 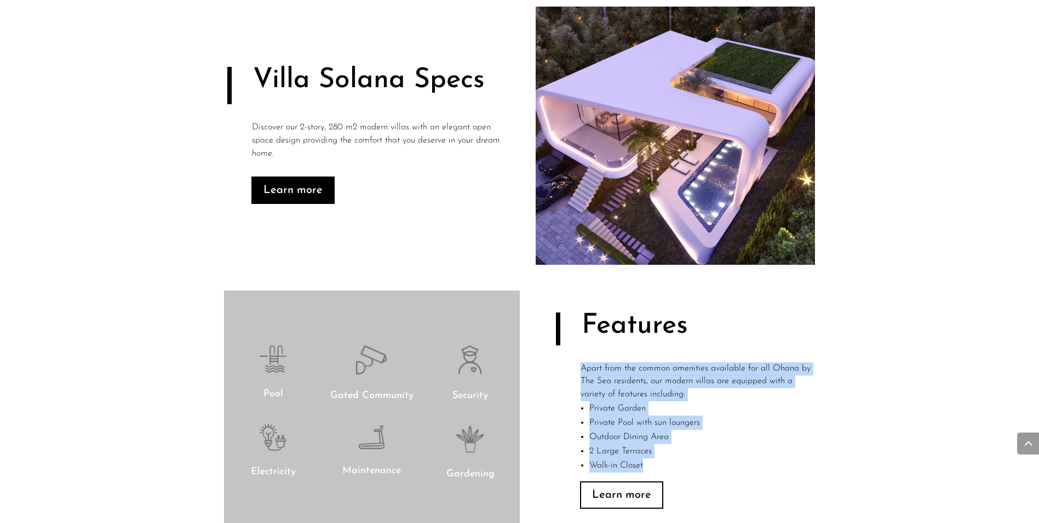 What do you see at coordinates (371, 471) in the screenshot?
I see `span: Maintenance` at bounding box center [371, 471].